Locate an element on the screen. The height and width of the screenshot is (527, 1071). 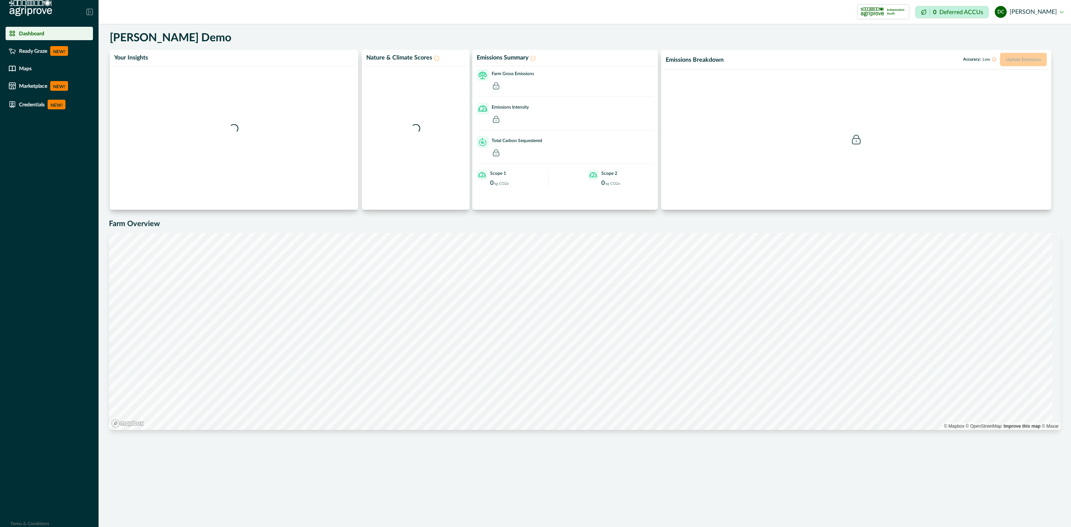
p: Your Insights is located at coordinates (131, 58).